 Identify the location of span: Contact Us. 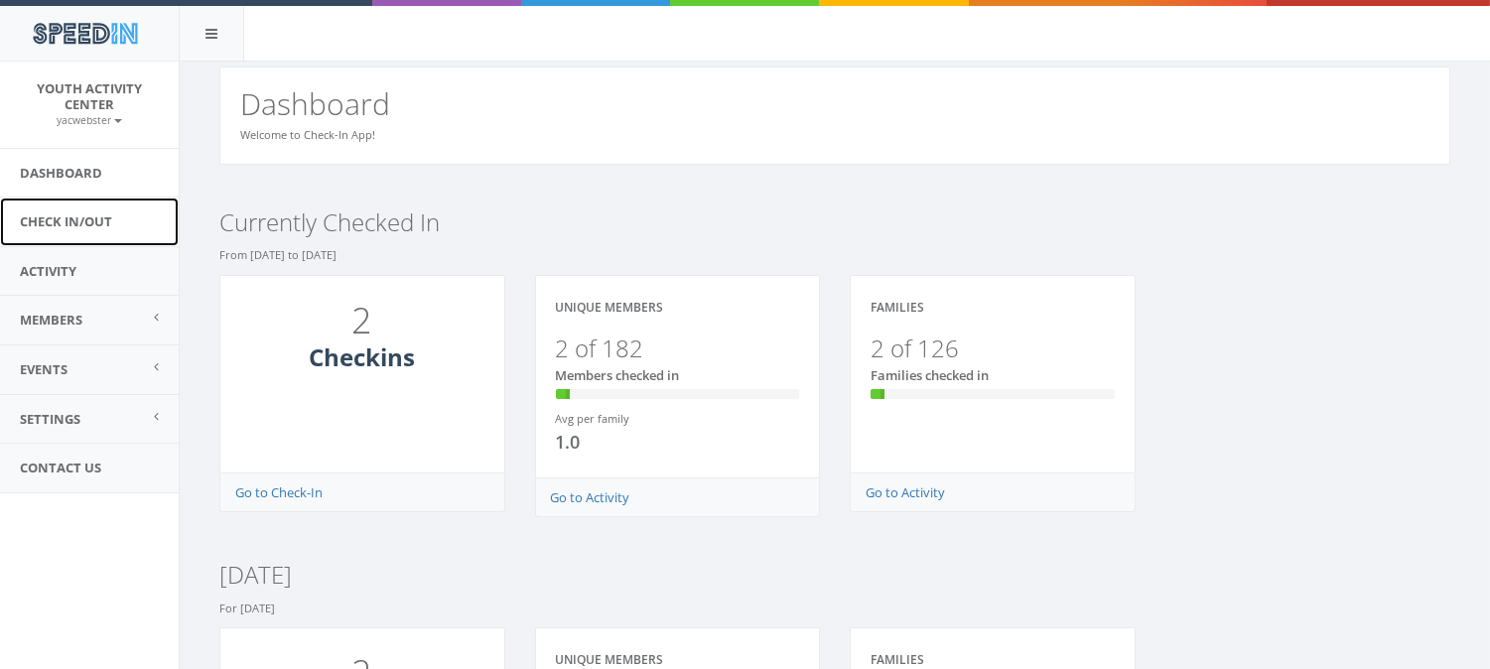
(61, 467).